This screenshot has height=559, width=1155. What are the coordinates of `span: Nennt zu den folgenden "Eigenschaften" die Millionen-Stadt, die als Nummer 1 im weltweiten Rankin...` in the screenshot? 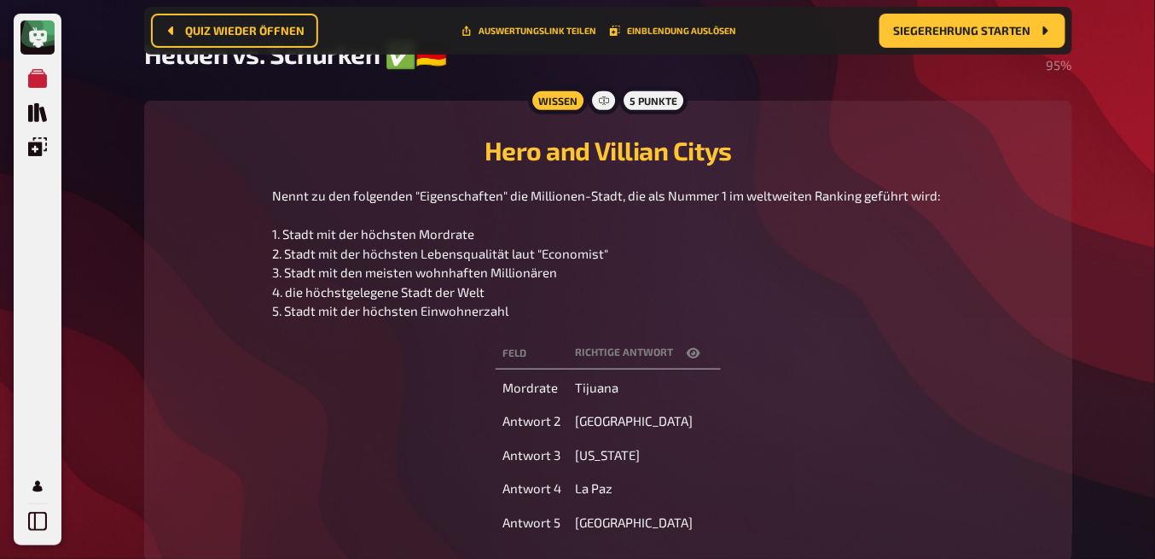 It's located at (608, 253).